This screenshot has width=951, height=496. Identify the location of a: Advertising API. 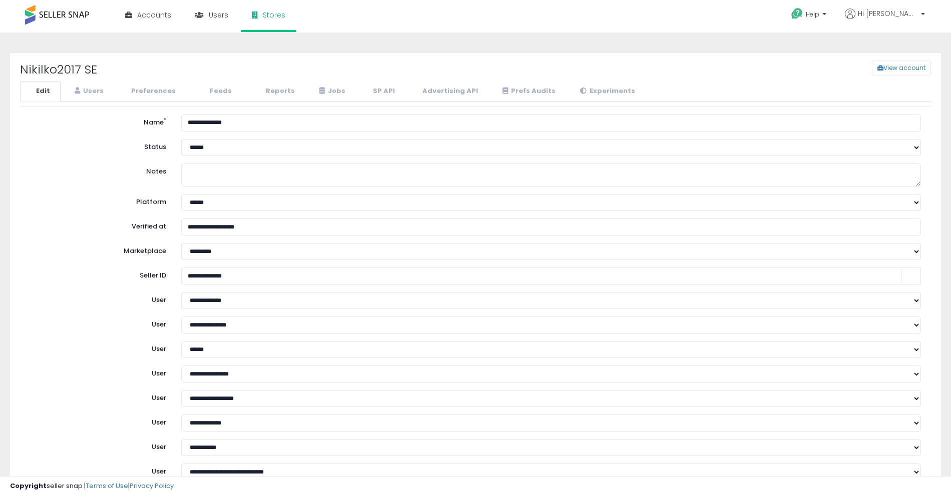
(447, 91).